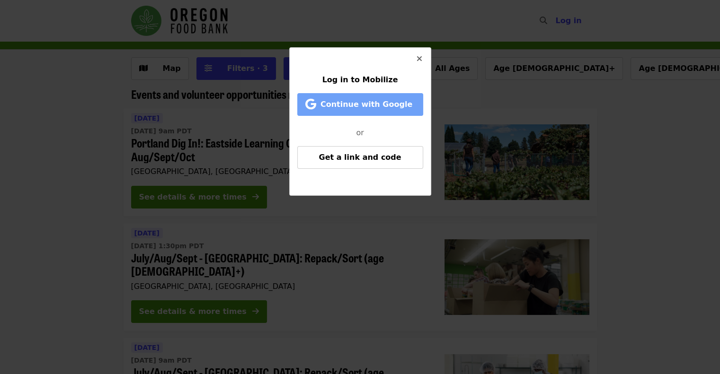 This screenshot has width=720, height=374. Describe the element at coordinates (360, 80) in the screenshot. I see `span: Log in to Mobilize` at that location.